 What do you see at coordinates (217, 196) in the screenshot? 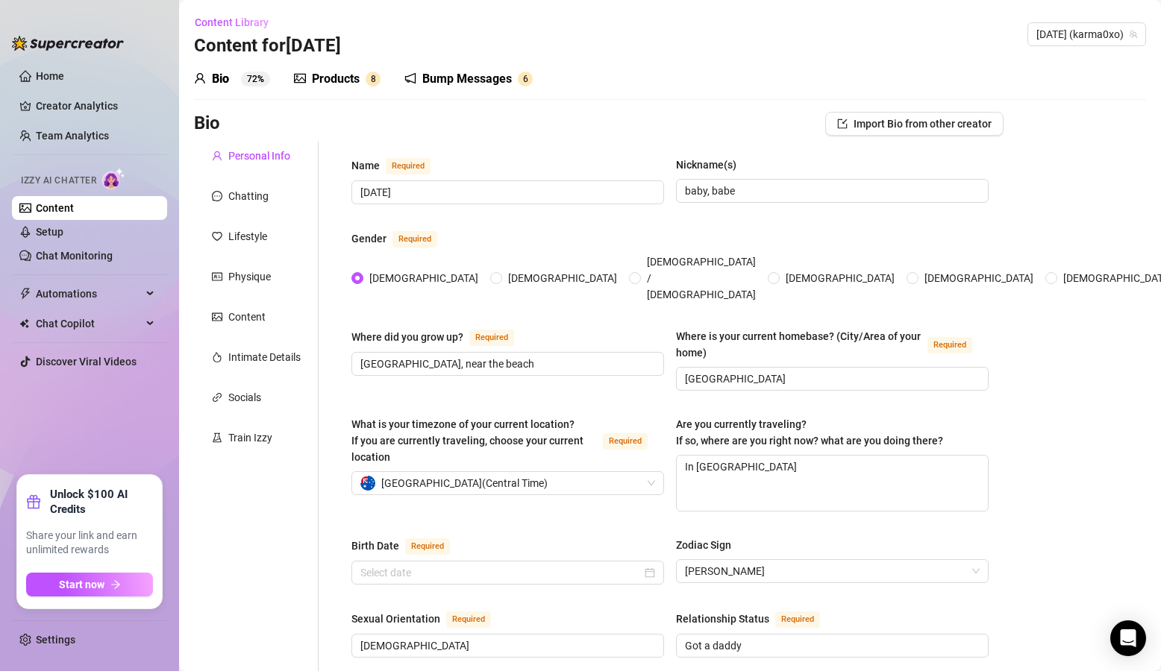
I see `span: message` at bounding box center [217, 196].